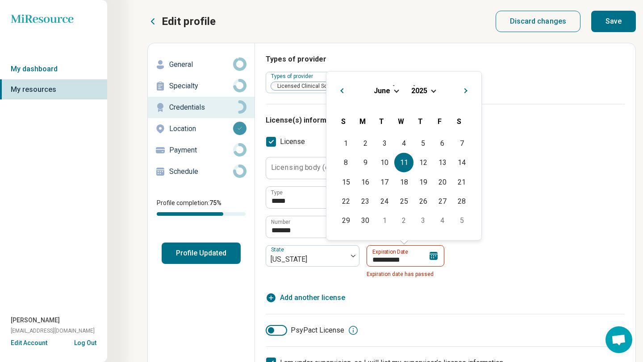 This screenshot has height=362, width=643. I want to click on div: Choose Sunday, June 15th, 2025, so click(345, 182).